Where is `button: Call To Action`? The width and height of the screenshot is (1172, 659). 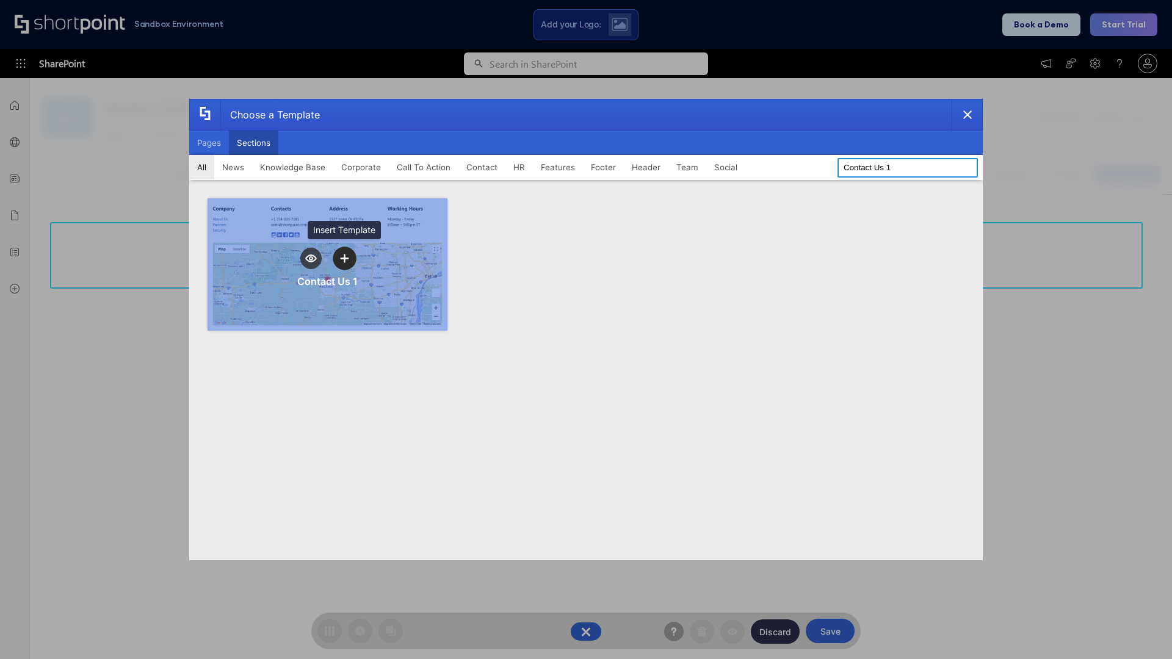
button: Call To Action is located at coordinates (424, 167).